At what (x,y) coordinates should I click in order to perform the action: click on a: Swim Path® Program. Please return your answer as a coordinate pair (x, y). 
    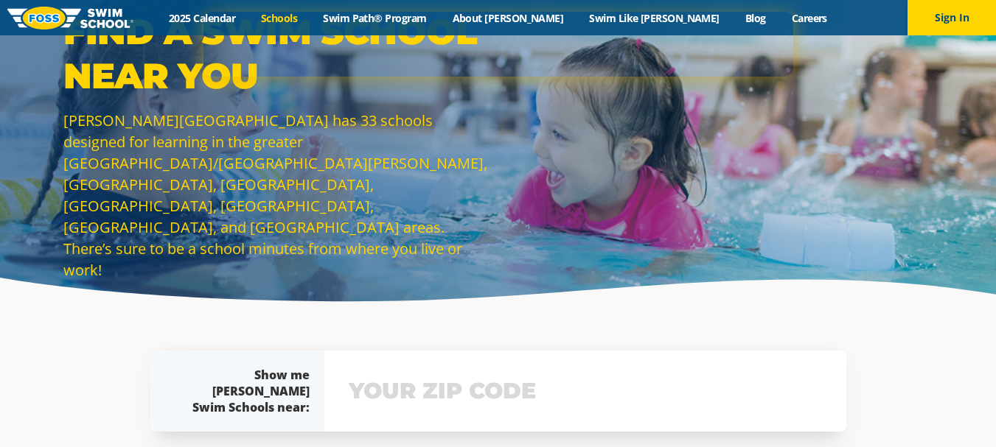
    Looking at the image, I should click on (374, 18).